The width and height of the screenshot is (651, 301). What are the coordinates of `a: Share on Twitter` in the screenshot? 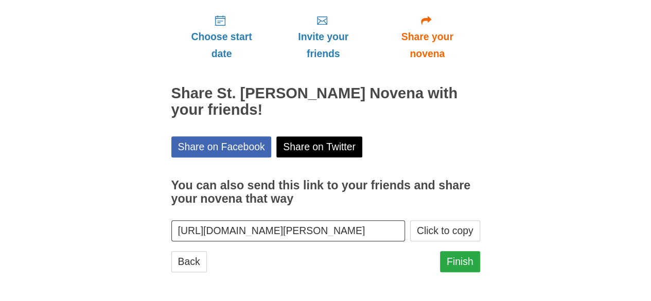 It's located at (319, 147).